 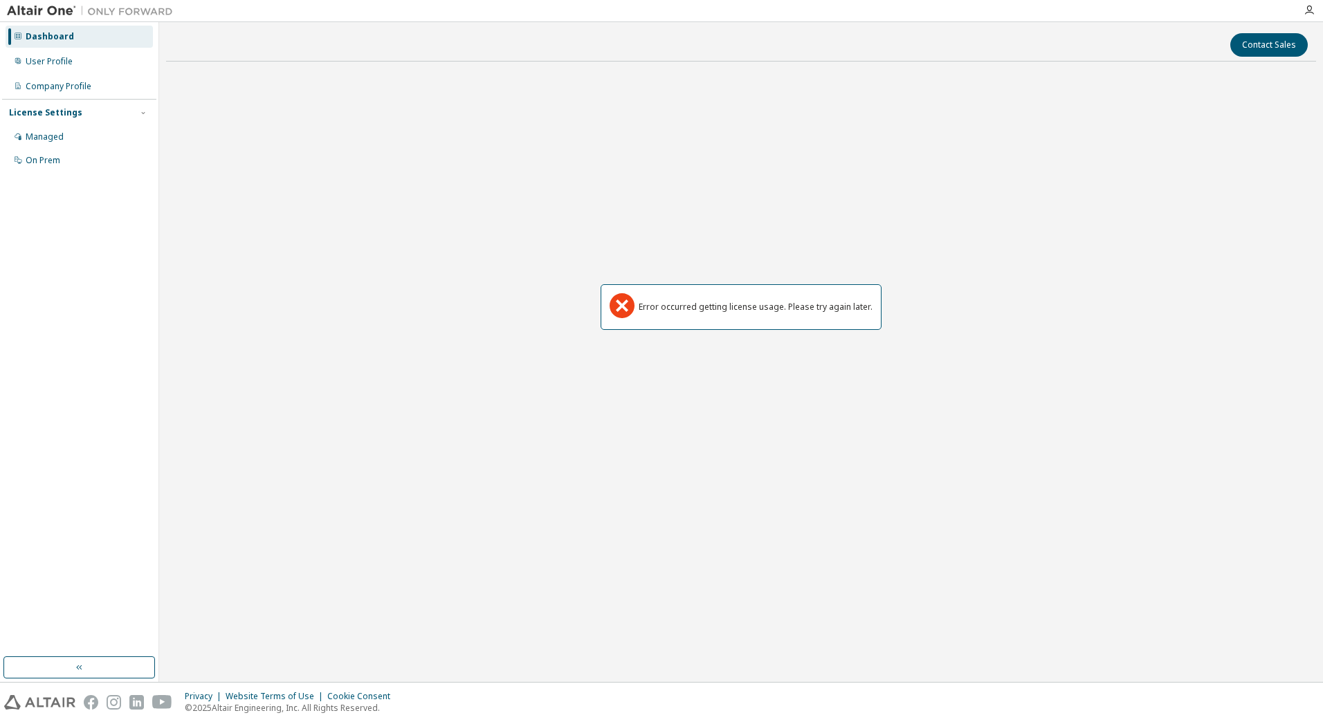 I want to click on img: youtube.svg, so click(x=162, y=702).